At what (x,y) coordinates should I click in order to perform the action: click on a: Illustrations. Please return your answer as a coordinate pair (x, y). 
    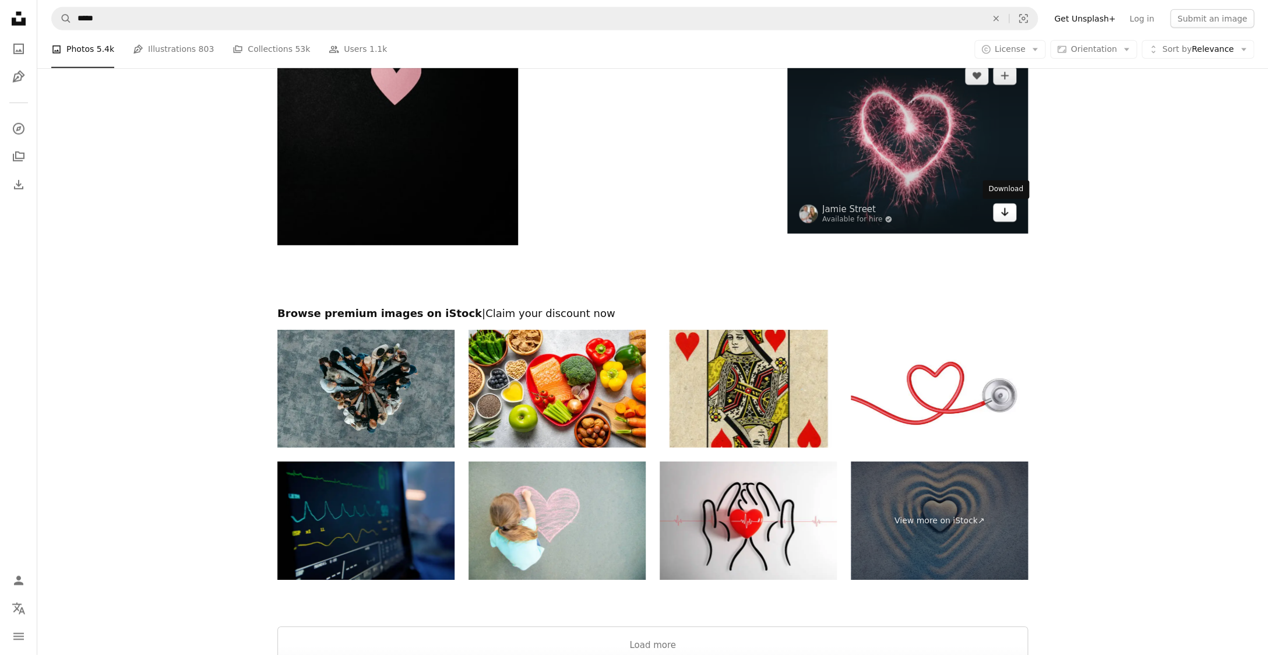
    Looking at the image, I should click on (19, 77).